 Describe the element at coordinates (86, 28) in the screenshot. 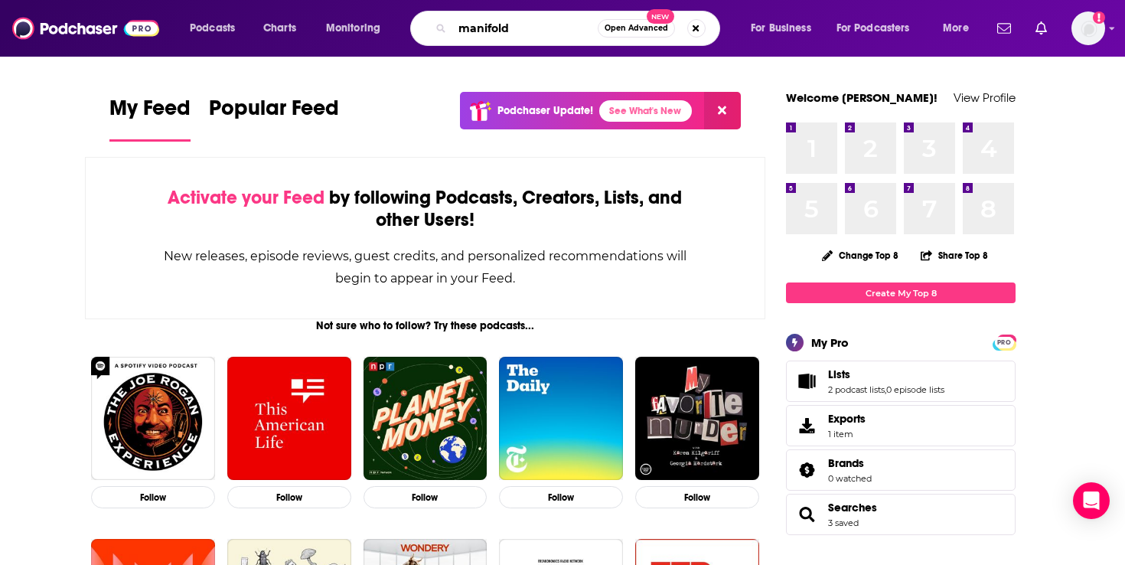

I see `img: Podchaser - Follow, Share and Rate Podcasts` at that location.